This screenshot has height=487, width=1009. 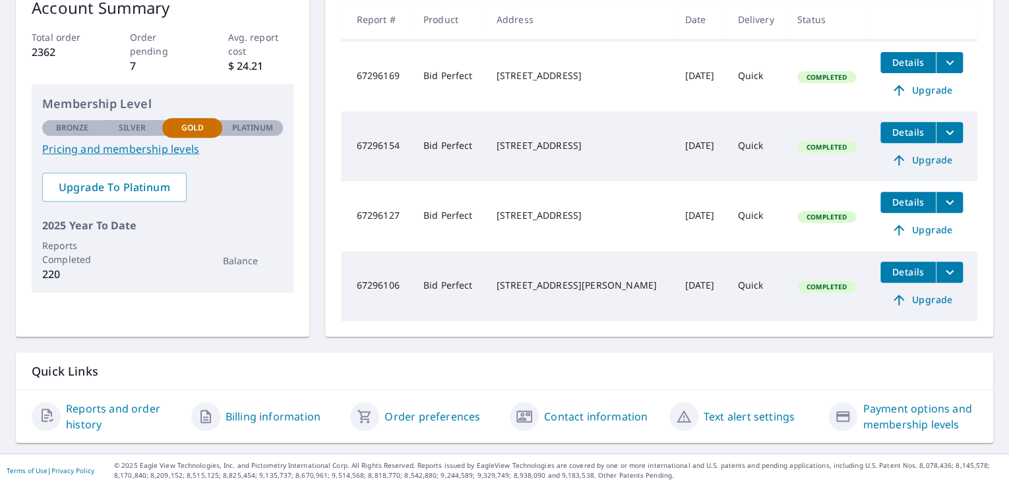 What do you see at coordinates (376, 216) in the screenshot?
I see `td: 67296127` at bounding box center [376, 216].